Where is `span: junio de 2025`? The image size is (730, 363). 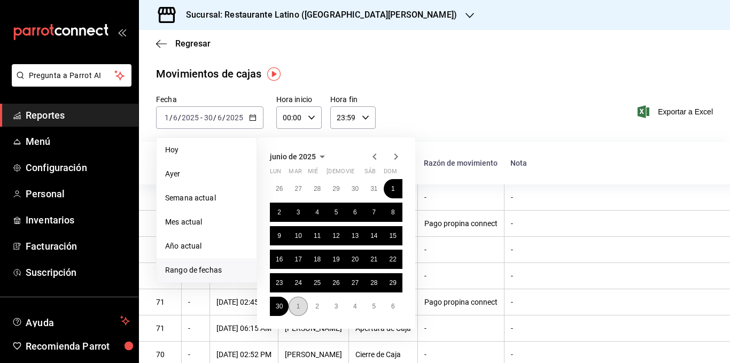 span: junio de 2025 is located at coordinates (293, 157).